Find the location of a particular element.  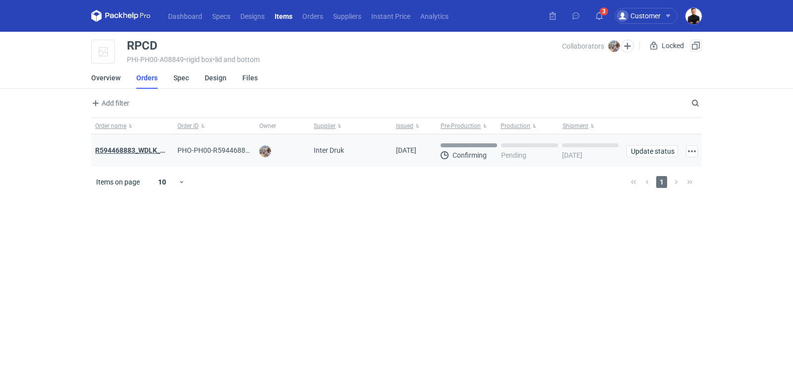

a: Files is located at coordinates (250, 78).